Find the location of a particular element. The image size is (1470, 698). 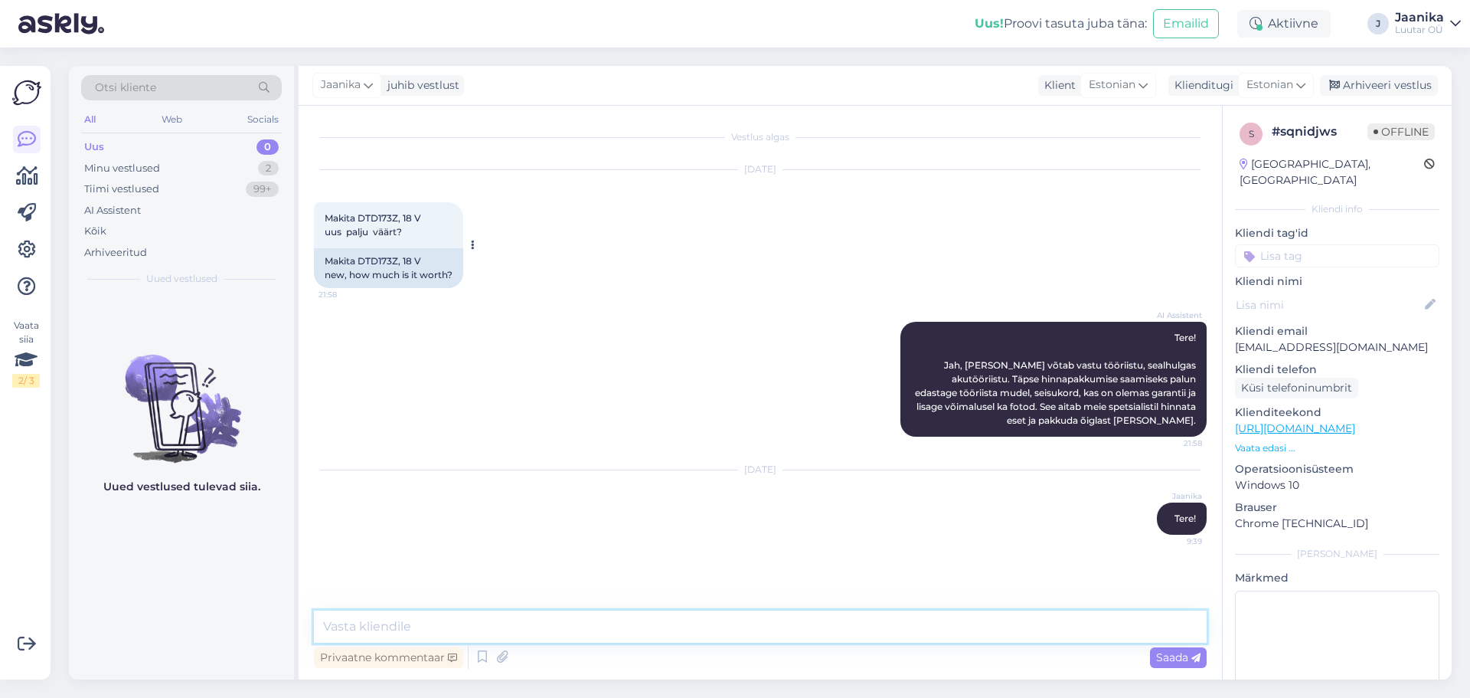

div: Kliendi info is located at coordinates (1337, 209).